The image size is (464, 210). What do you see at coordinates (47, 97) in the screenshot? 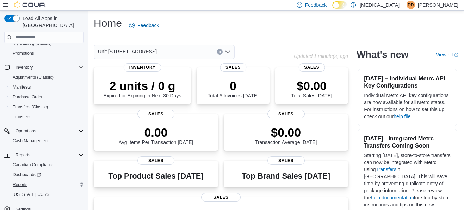
I see `button: Purchase Orders` at bounding box center [47, 97].